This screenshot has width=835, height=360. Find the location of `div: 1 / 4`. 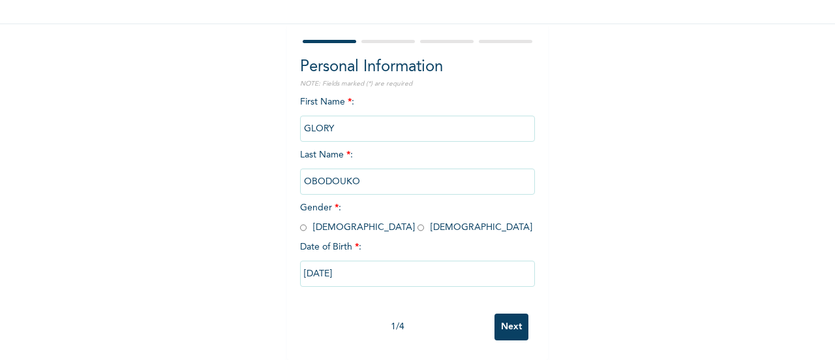

div: 1 / 4 is located at coordinates (397, 326).